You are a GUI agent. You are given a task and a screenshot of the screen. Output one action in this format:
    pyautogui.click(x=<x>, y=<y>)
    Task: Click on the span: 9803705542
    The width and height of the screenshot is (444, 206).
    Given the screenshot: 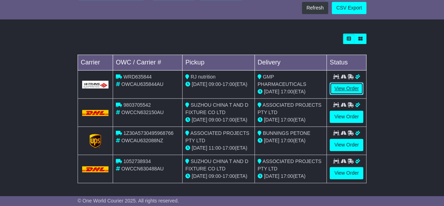 What is the action you would take?
    pyautogui.click(x=137, y=105)
    